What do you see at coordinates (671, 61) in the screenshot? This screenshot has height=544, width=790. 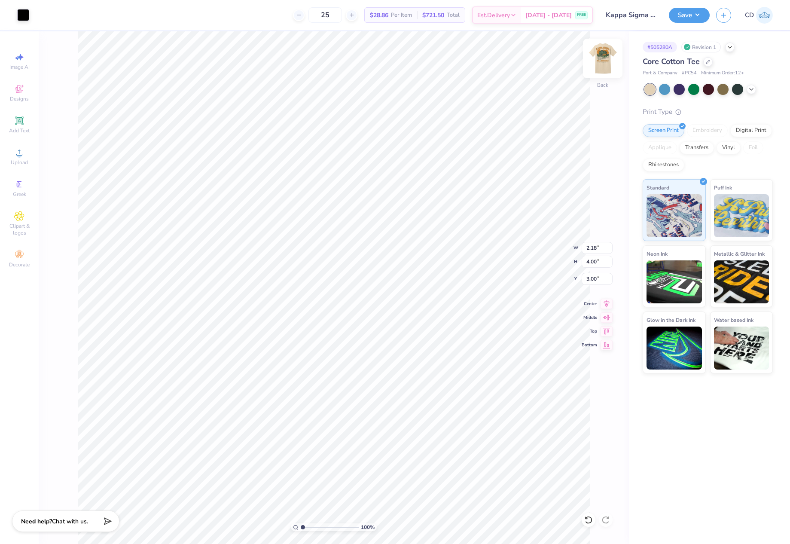 I see `span: Core Cotton Tee` at bounding box center [671, 61].